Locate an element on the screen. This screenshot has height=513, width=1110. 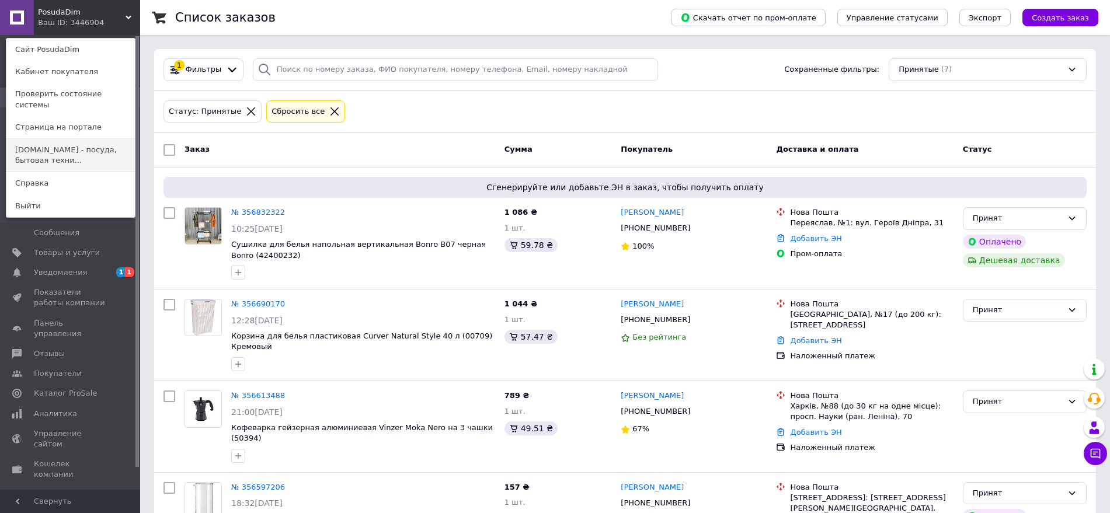
button: Скачать отчет по пром-оплате is located at coordinates (748, 18).